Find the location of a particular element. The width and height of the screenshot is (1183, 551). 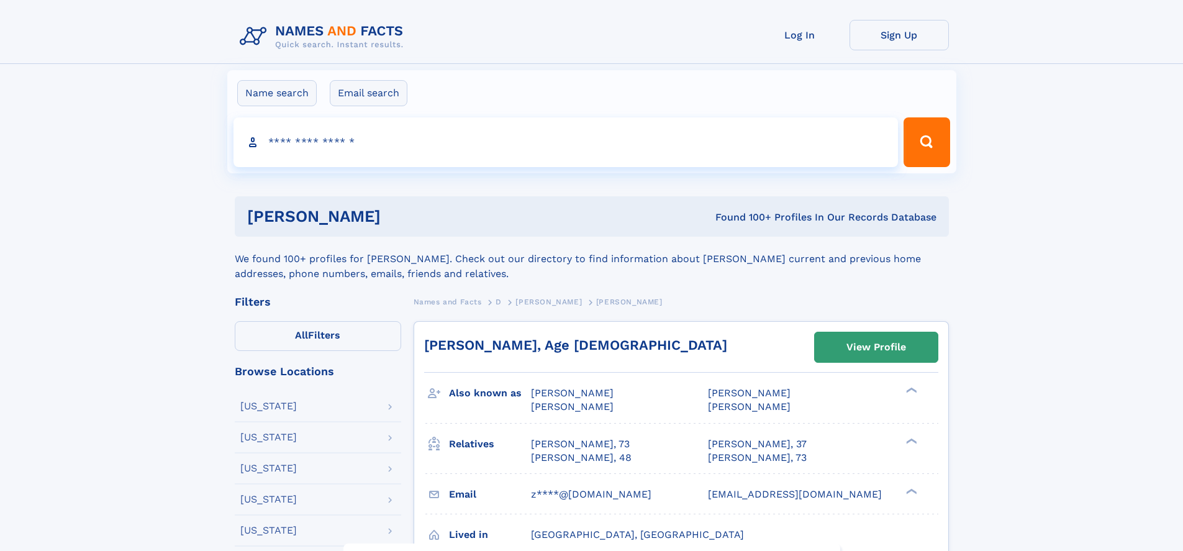

span: All is located at coordinates (301, 335).